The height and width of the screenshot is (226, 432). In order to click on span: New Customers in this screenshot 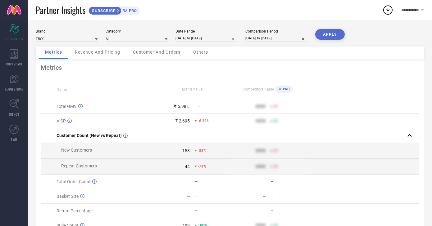, I will do `click(76, 150)`.